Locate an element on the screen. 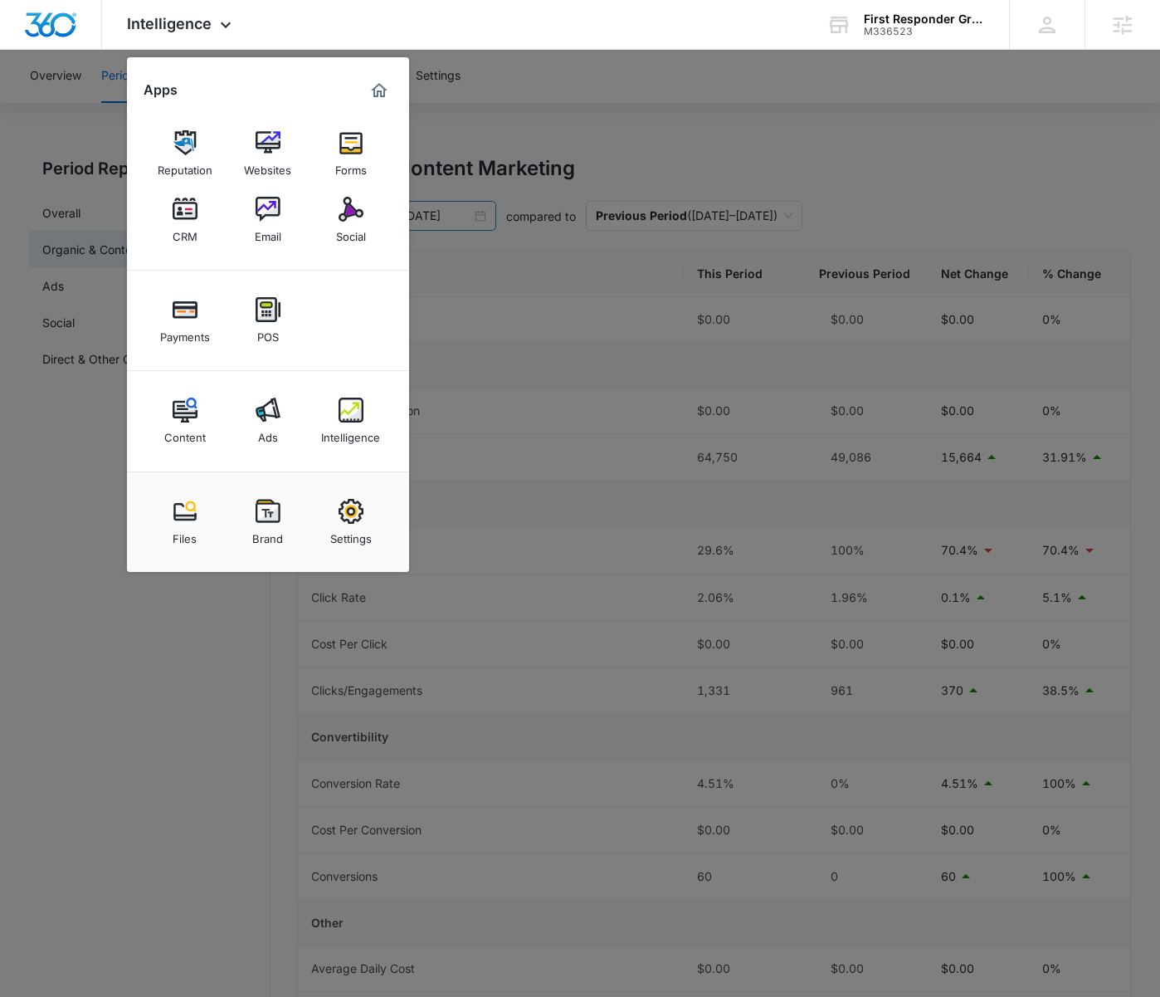 The image size is (1160, 997). div: Intelligence is located at coordinates (350, 433).